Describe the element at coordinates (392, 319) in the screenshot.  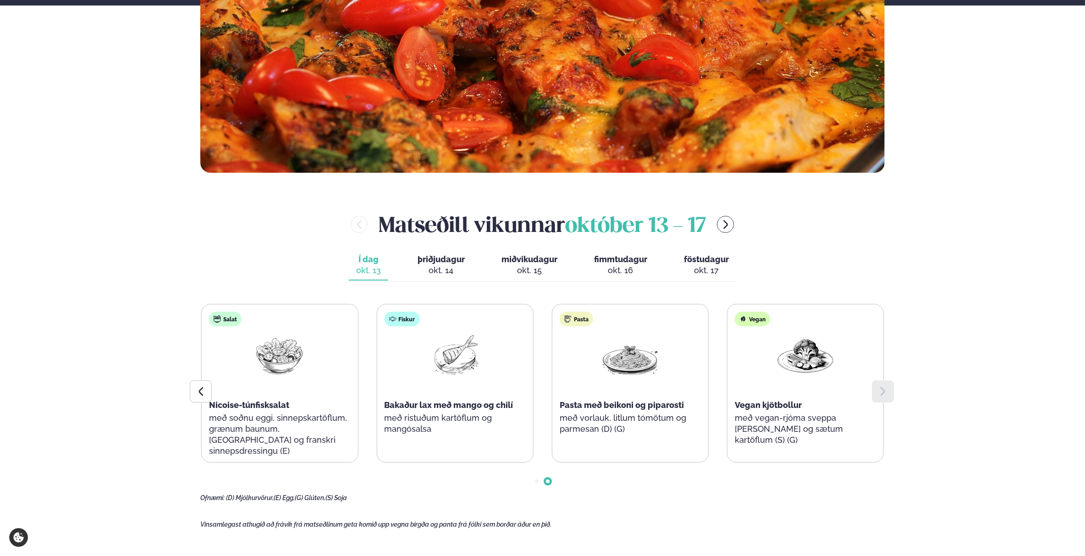
I see `img: fish.svg` at that location.